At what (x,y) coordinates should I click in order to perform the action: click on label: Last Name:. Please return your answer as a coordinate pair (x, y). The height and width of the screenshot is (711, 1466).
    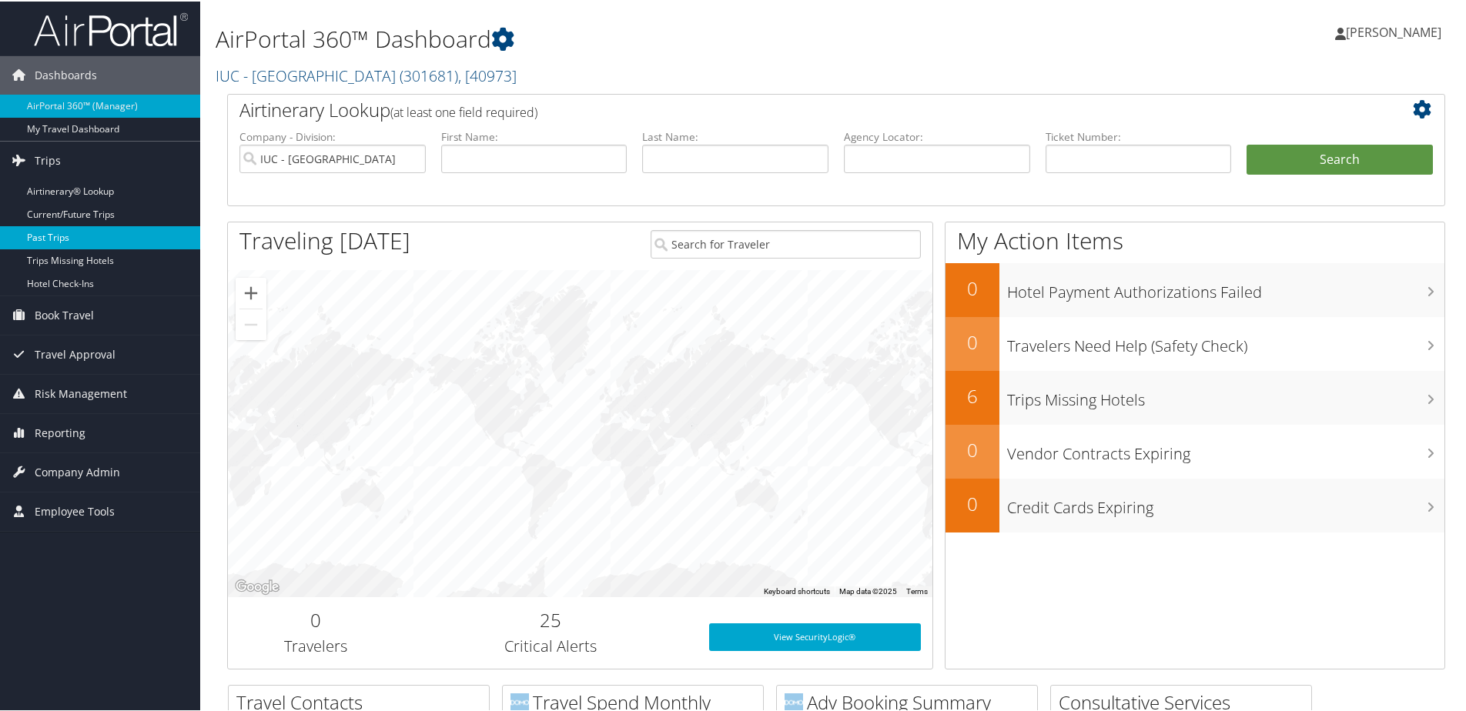
    Looking at the image, I should click on (735, 136).